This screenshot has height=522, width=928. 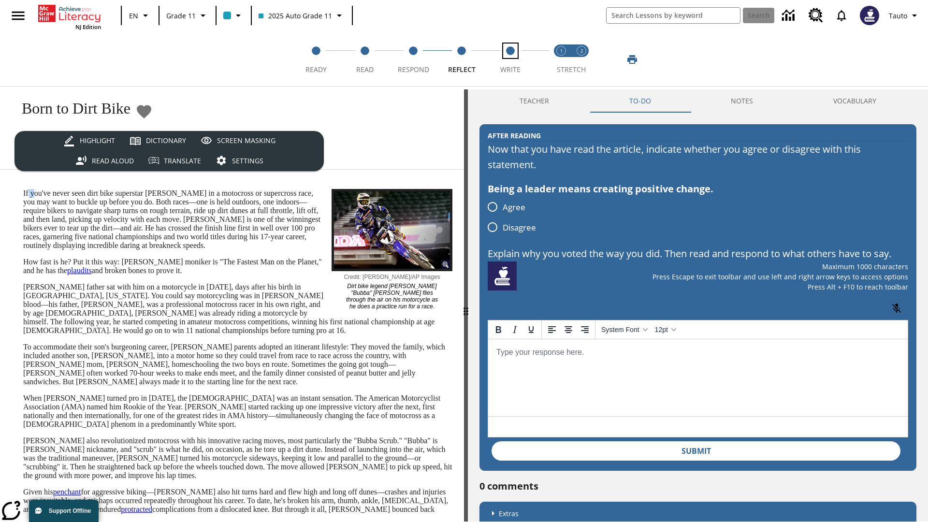 I want to click on button: Grade: Grade 11, Select a grade, so click(x=188, y=15).